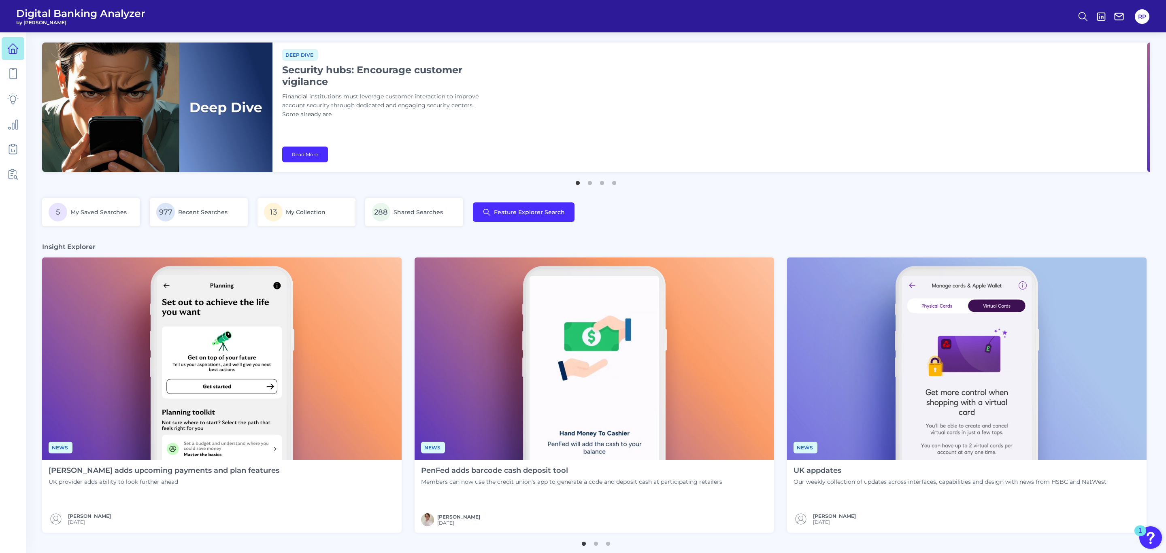 The height and width of the screenshot is (553, 1166). I want to click on p: Financial institutions must leverage customer interaction to improve account security through ded..., so click(383, 106).